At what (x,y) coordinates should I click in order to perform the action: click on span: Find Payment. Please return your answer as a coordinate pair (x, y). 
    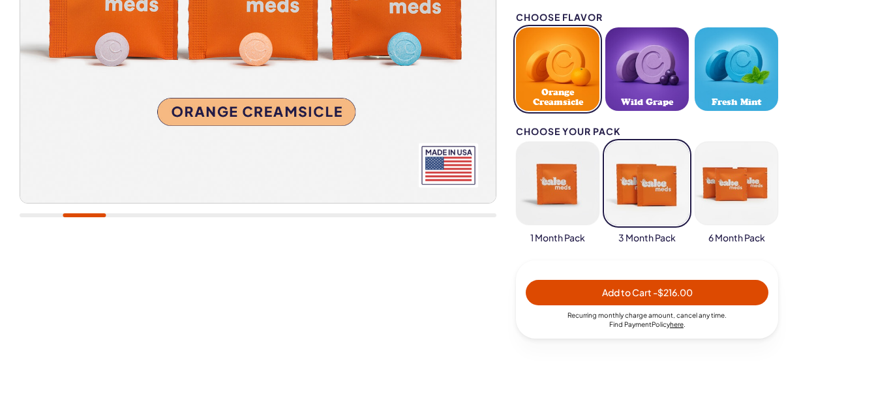
    Looking at the image, I should click on (630, 324).